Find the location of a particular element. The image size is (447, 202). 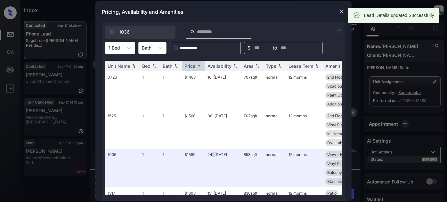

td: $1568 is located at coordinates (193, 129).